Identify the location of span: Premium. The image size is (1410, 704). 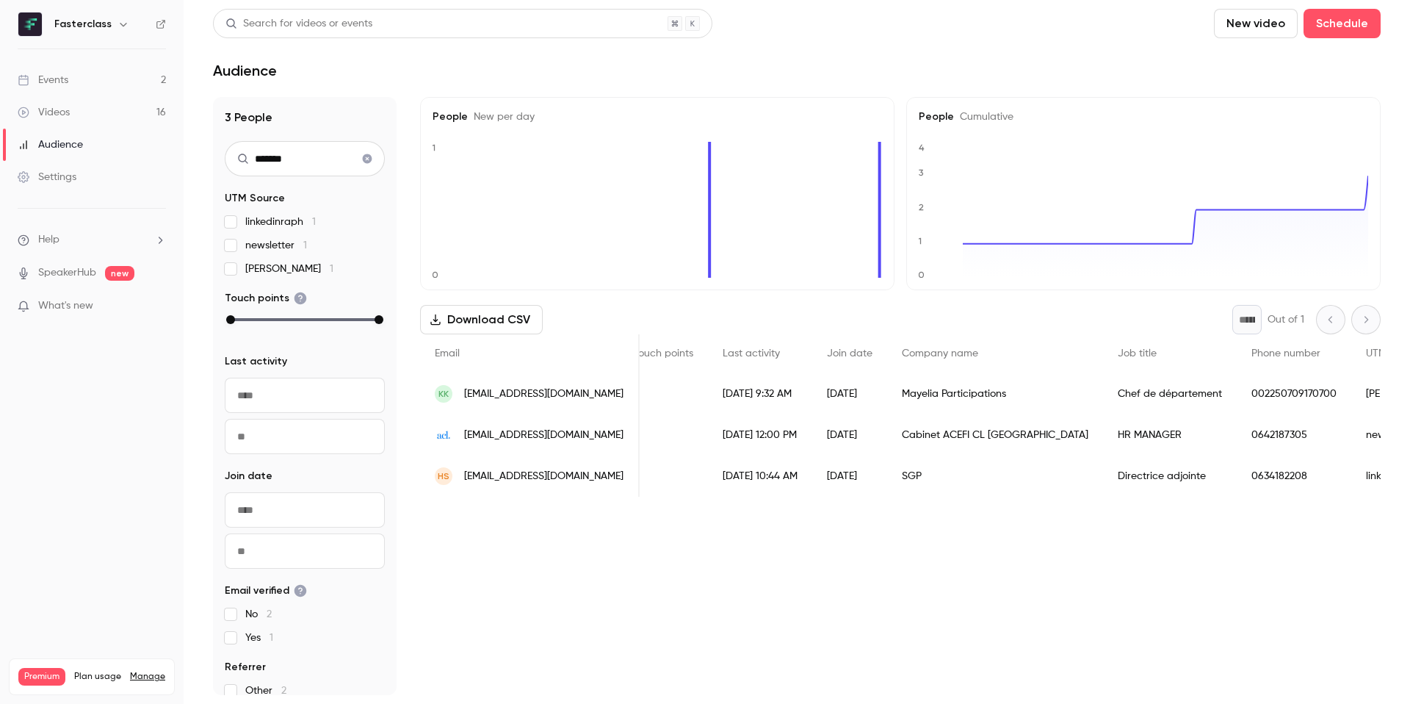
(42, 677).